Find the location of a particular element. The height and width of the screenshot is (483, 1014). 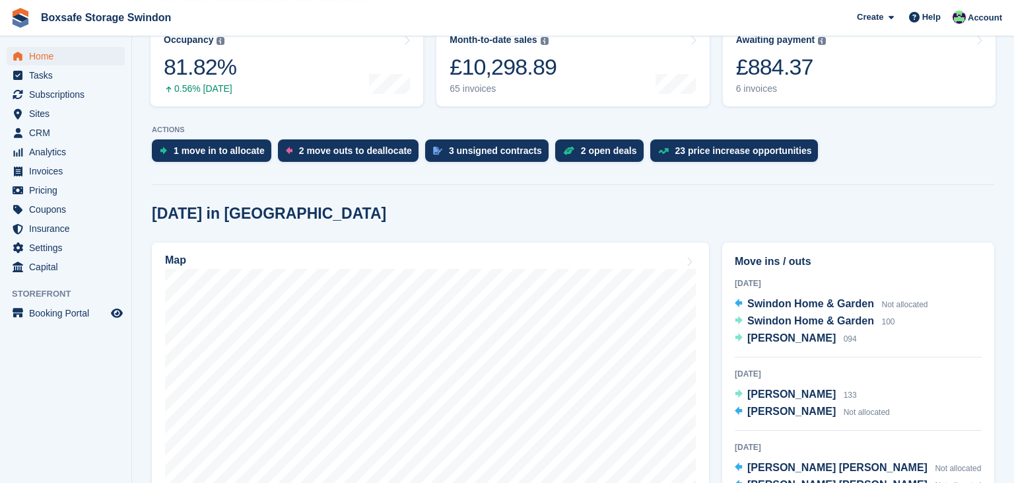

a: 23 price increase opportunities is located at coordinates (738, 154).